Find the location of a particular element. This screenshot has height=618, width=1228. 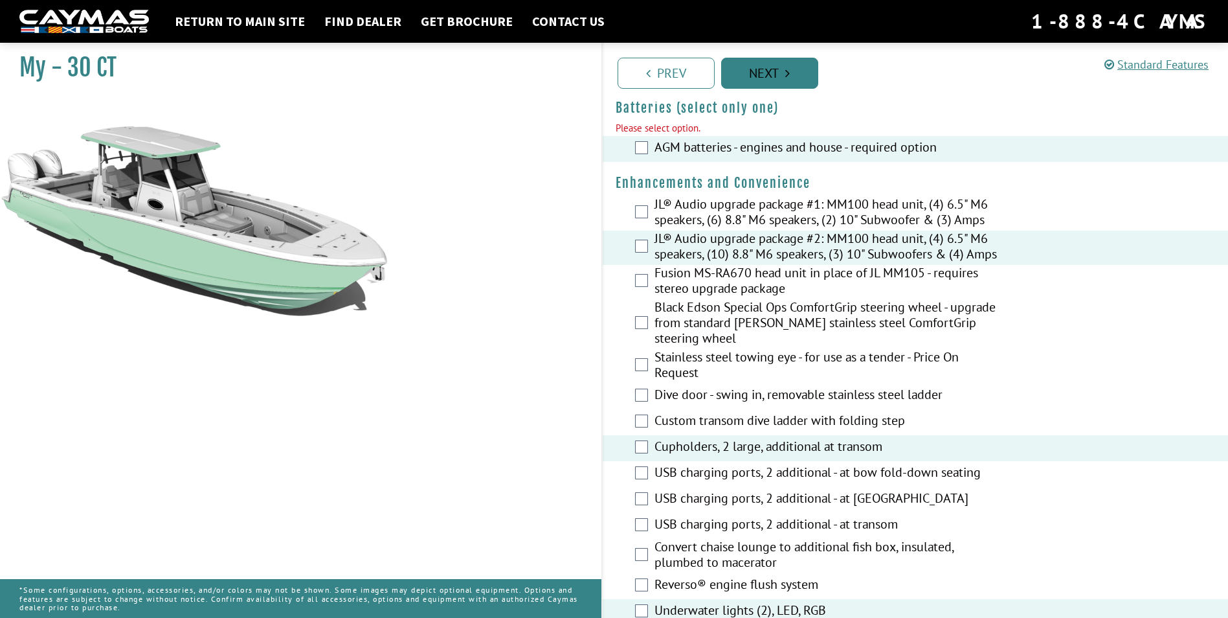

a: Prev is located at coordinates (666, 73).